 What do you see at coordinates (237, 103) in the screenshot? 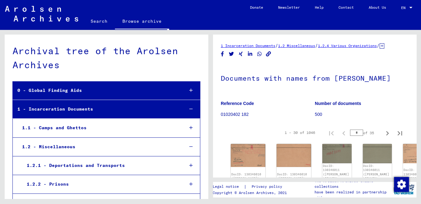
I see `b: Reference Code` at bounding box center [237, 103].